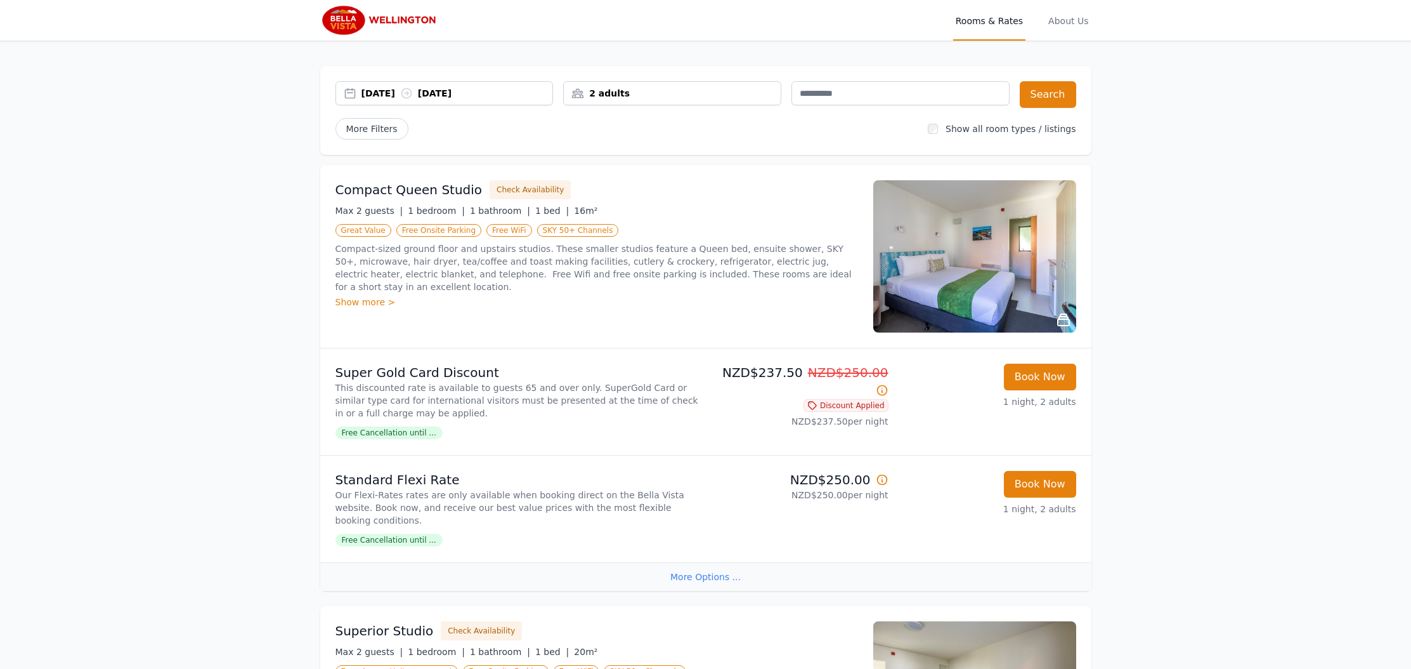 The image size is (1411, 669). Describe the element at coordinates (1048, 95) in the screenshot. I see `button: Search` at that location.